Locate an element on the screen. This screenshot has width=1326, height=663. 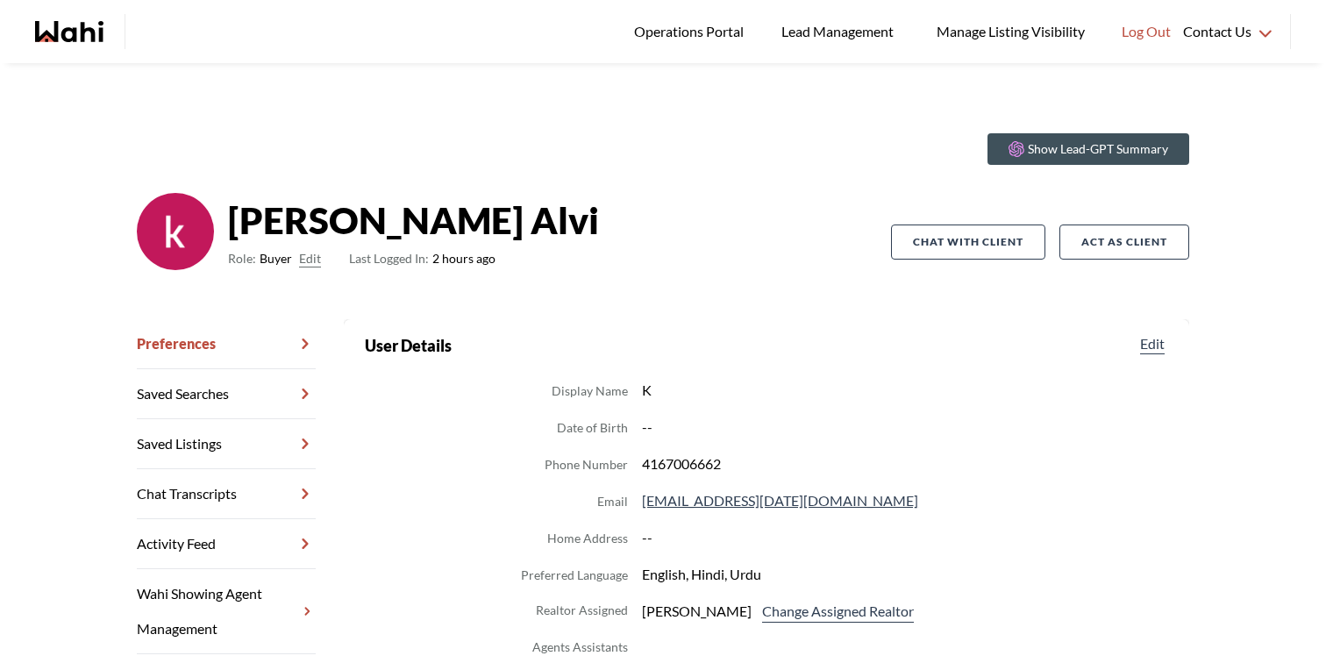
span: Buyer is located at coordinates (275, 259).